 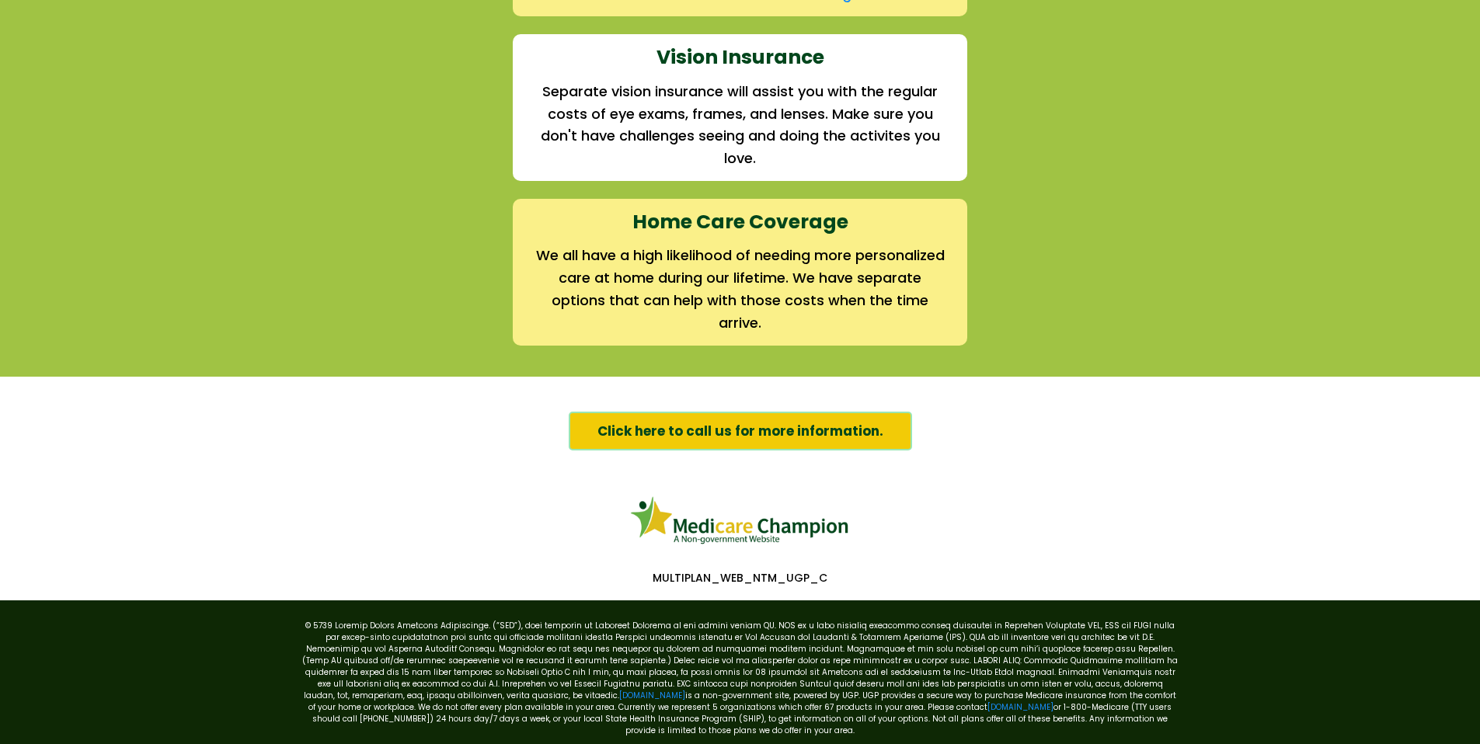 What do you see at coordinates (740, 578) in the screenshot?
I see `p: MULTIPLAN_WEB_NTM_UGP_C` at bounding box center [740, 578].